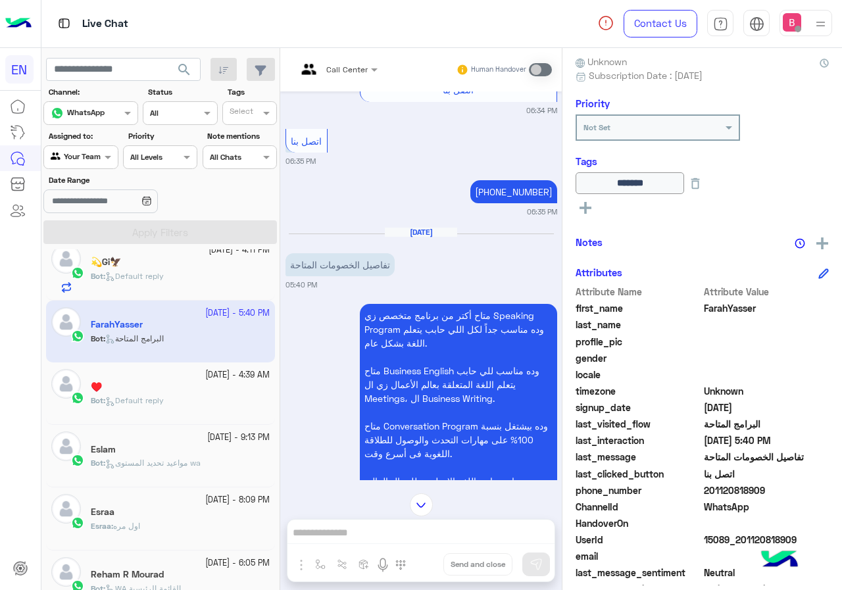 The height and width of the screenshot is (590, 842). What do you see at coordinates (162, 136) in the screenshot?
I see `label: Priority` at bounding box center [162, 136].